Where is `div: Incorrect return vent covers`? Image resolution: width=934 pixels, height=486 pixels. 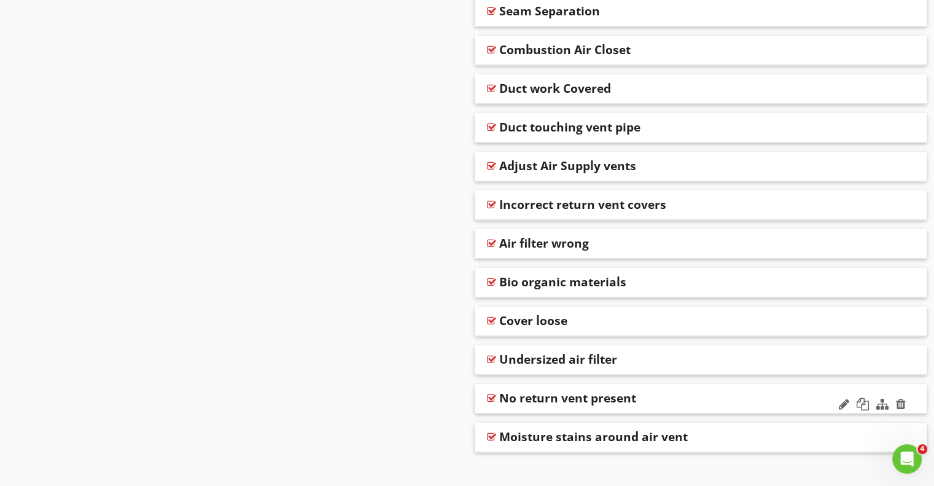
div: Incorrect return vent covers is located at coordinates (583, 205).